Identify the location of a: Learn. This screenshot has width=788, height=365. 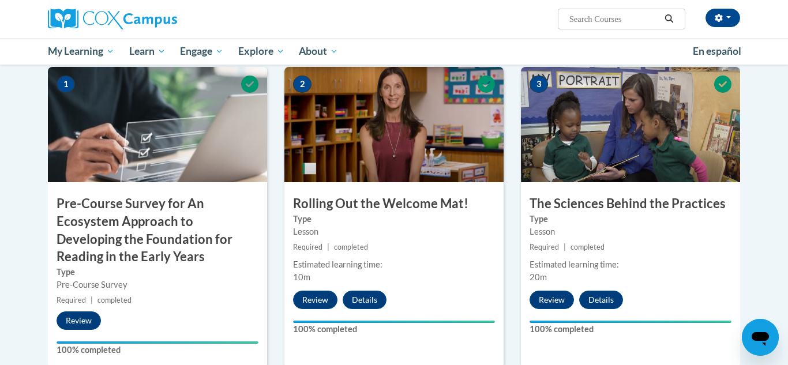
(147, 51).